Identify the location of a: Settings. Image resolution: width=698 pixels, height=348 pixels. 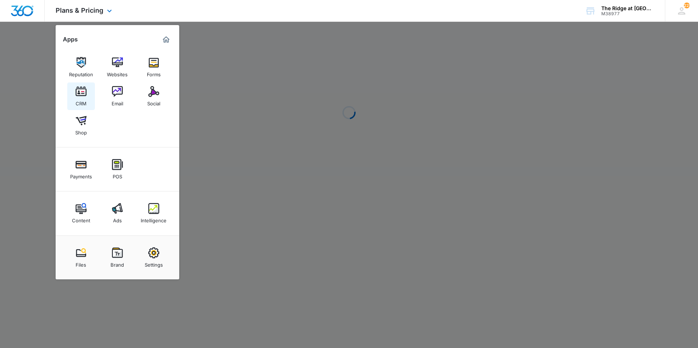
(154, 258).